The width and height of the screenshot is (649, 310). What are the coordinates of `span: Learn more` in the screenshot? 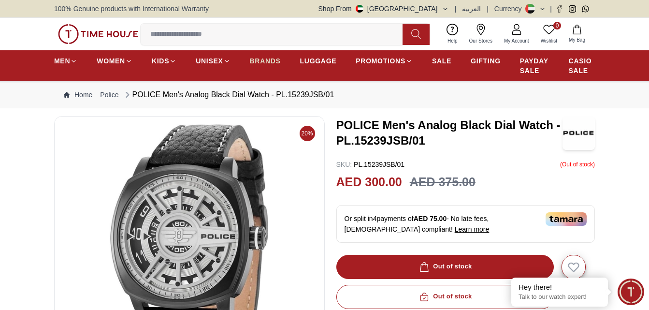 It's located at (472, 229).